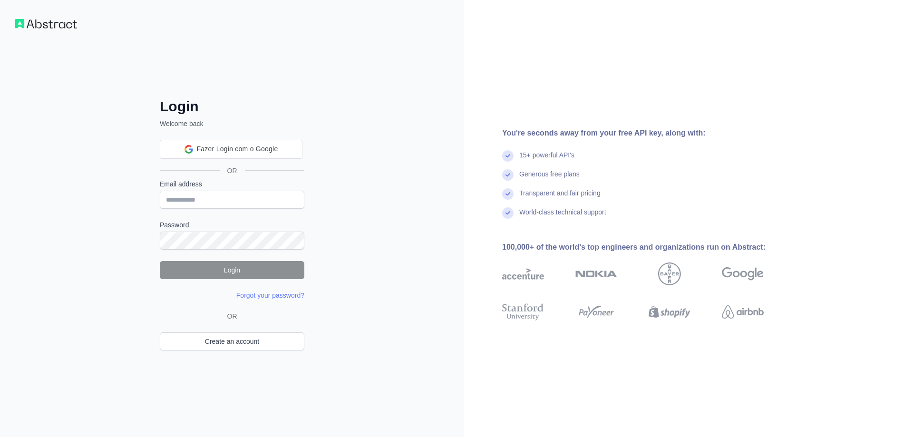 The image size is (913, 437). I want to click on div: Transparent and fair pricing, so click(560, 198).